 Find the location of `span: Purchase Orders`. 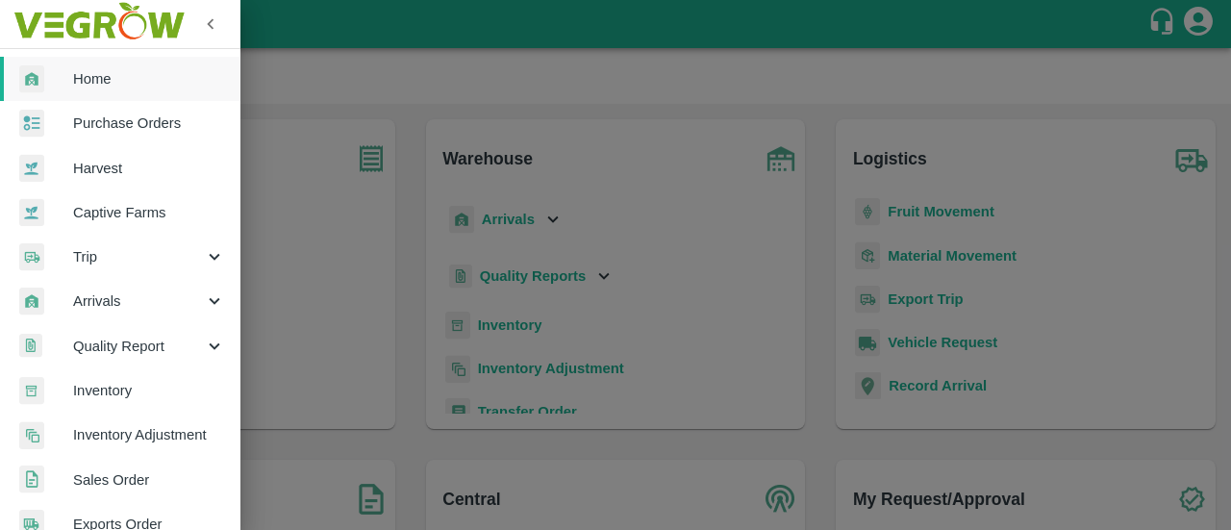

span: Purchase Orders is located at coordinates (149, 123).